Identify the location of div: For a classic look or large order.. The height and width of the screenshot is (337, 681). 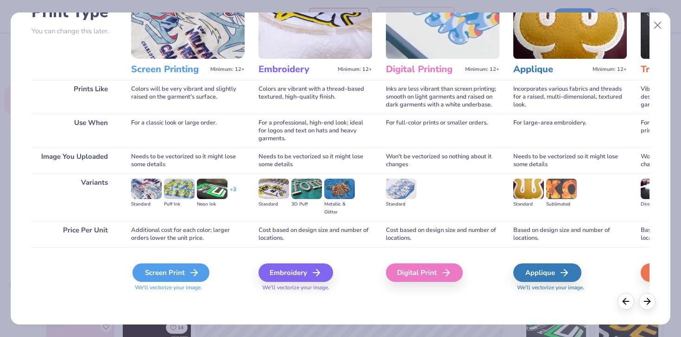
(188, 131).